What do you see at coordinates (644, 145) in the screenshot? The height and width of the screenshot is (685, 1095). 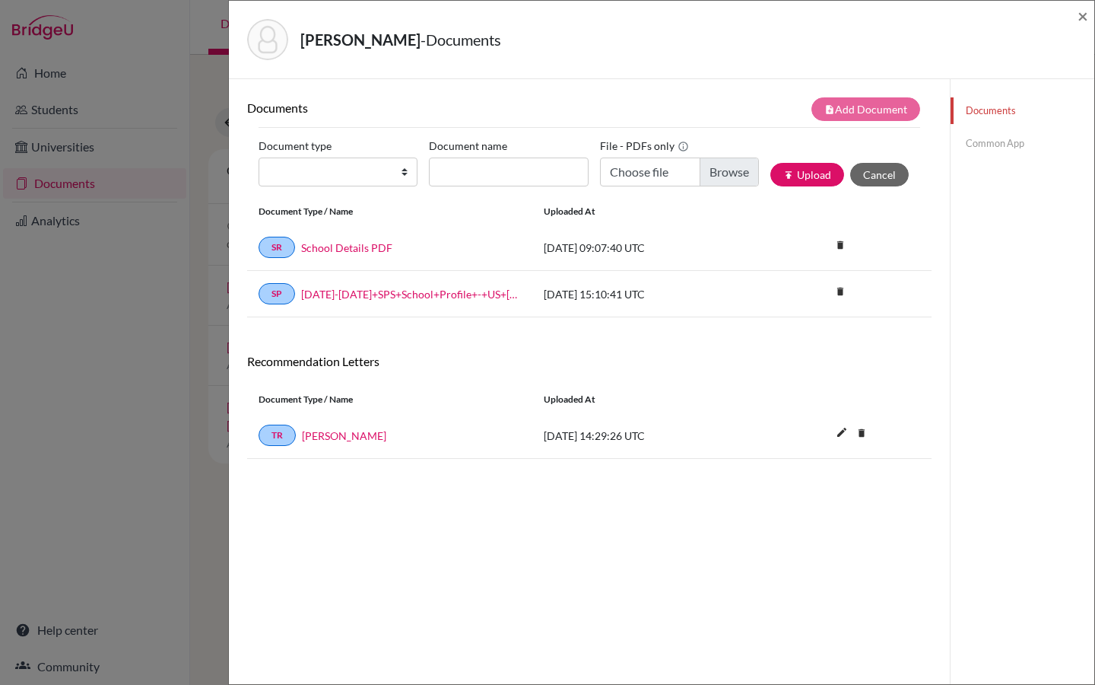 I see `label: File - PDFs only` at bounding box center [644, 145].